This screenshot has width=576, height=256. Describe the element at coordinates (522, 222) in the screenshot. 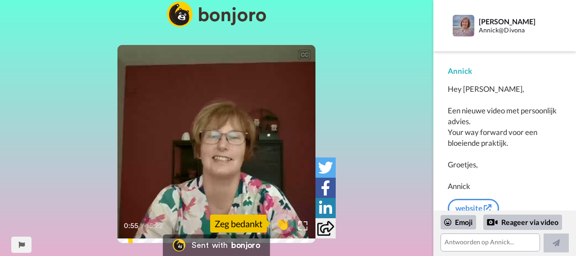

I see `div: Reageer via video` at that location.